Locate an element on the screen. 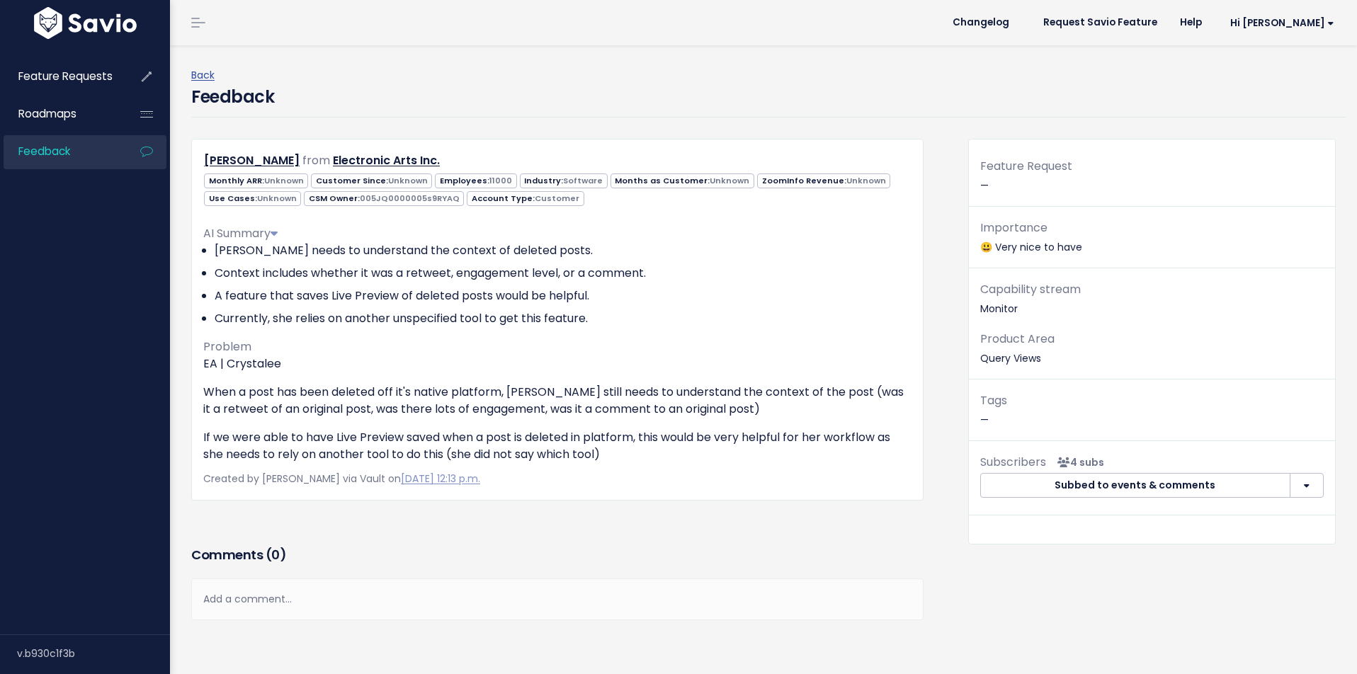 The width and height of the screenshot is (1357, 674). div: v.b930c1f3b is located at coordinates (93, 654).